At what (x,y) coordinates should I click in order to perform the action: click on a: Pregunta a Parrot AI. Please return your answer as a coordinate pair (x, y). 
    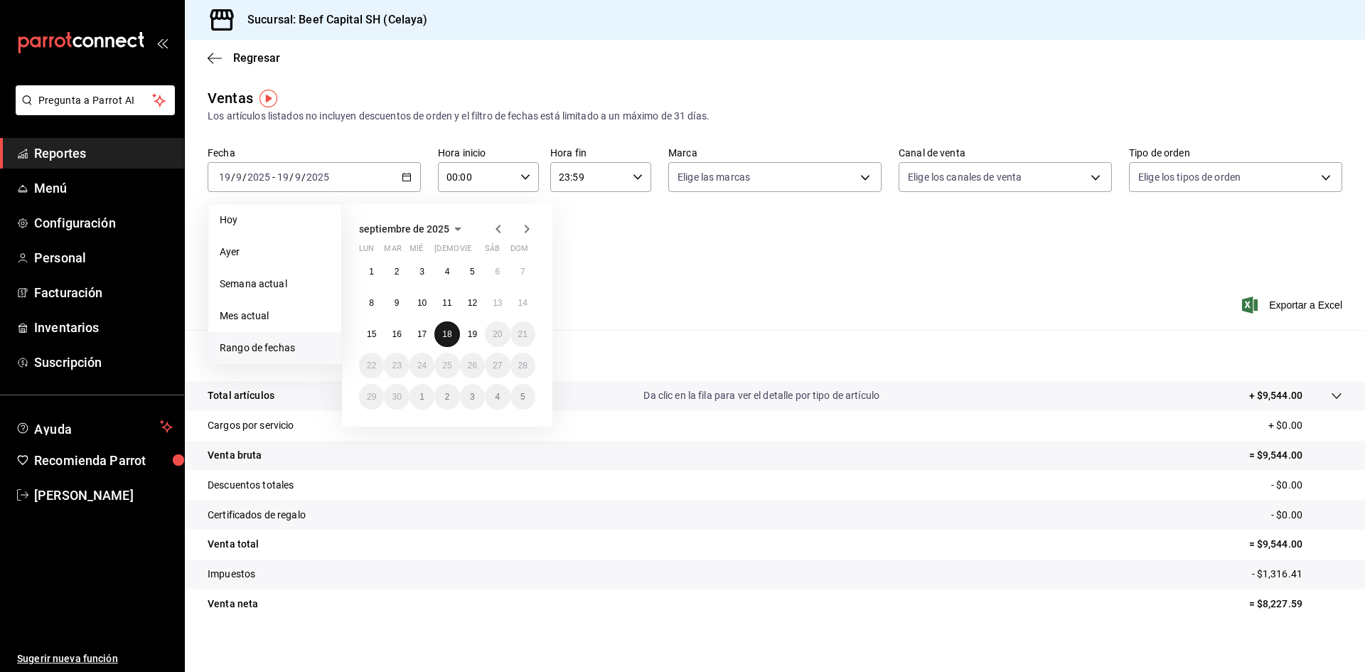
    Looking at the image, I should click on (92, 110).